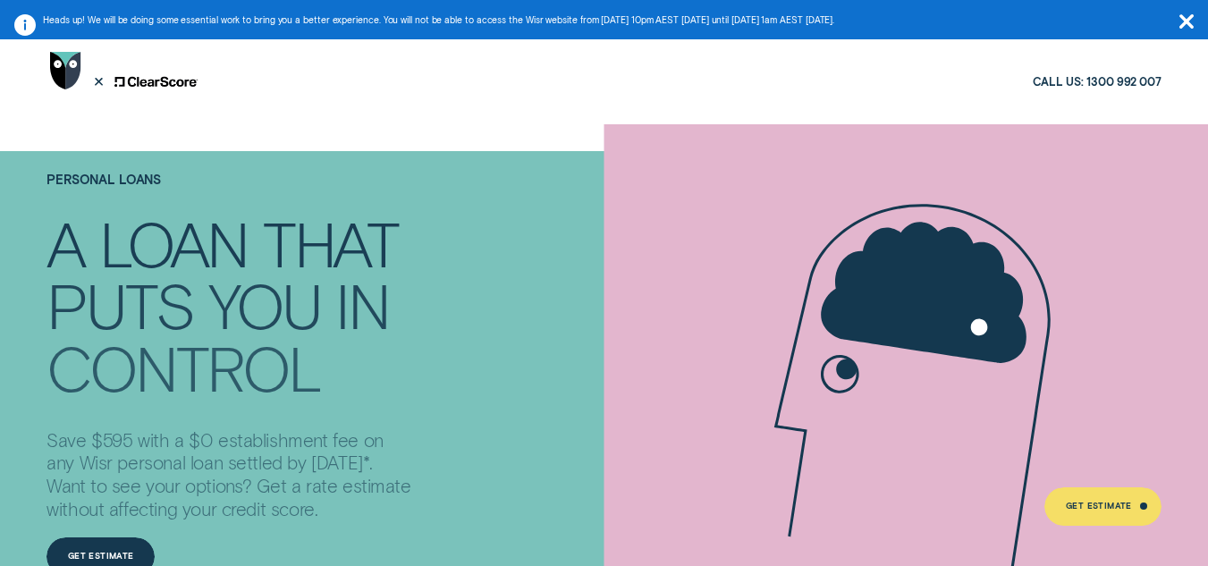 The height and width of the screenshot is (566, 1208). What do you see at coordinates (230, 191) in the screenshot?
I see `h1: Personal Loans` at bounding box center [230, 191].